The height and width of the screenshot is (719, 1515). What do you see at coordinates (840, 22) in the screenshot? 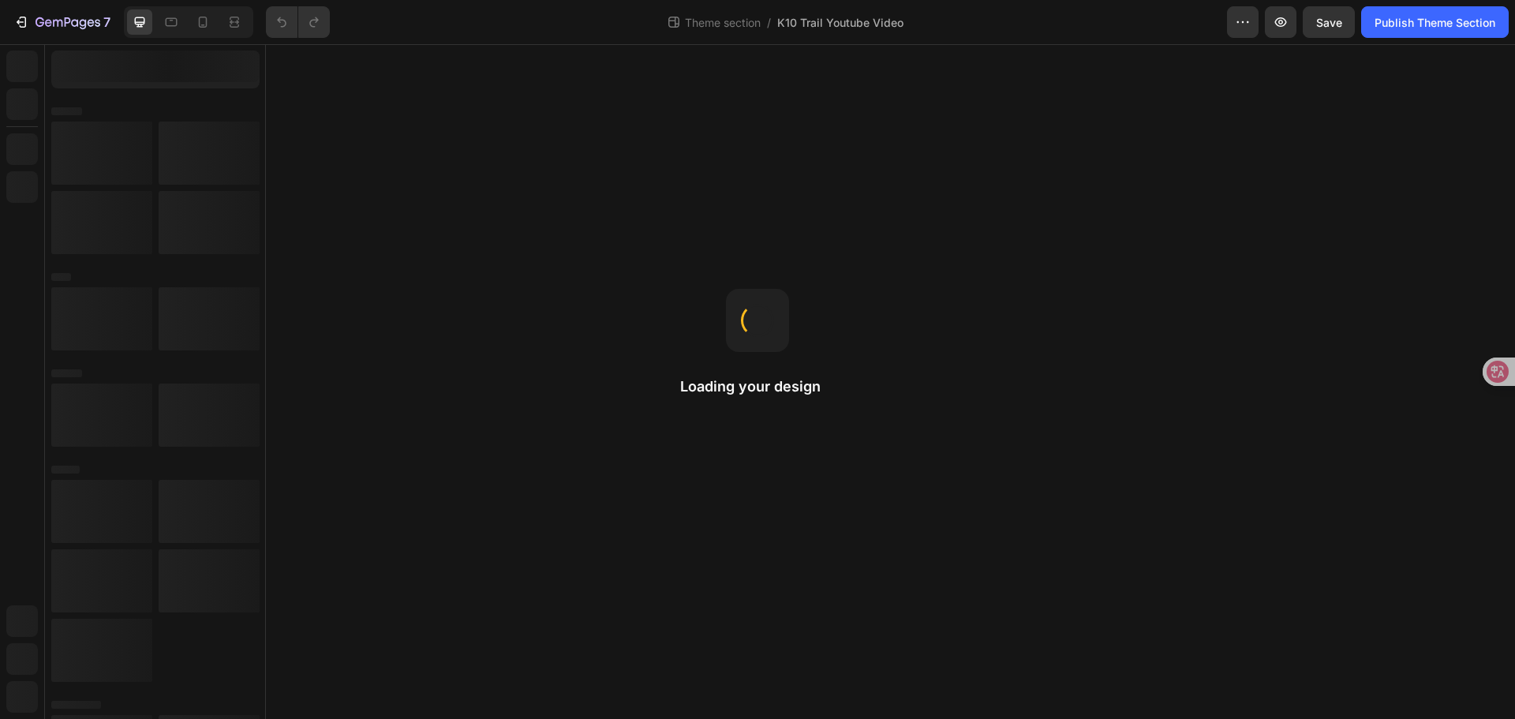
I see `span: K10 Trail Youtube Video` at bounding box center [840, 22].